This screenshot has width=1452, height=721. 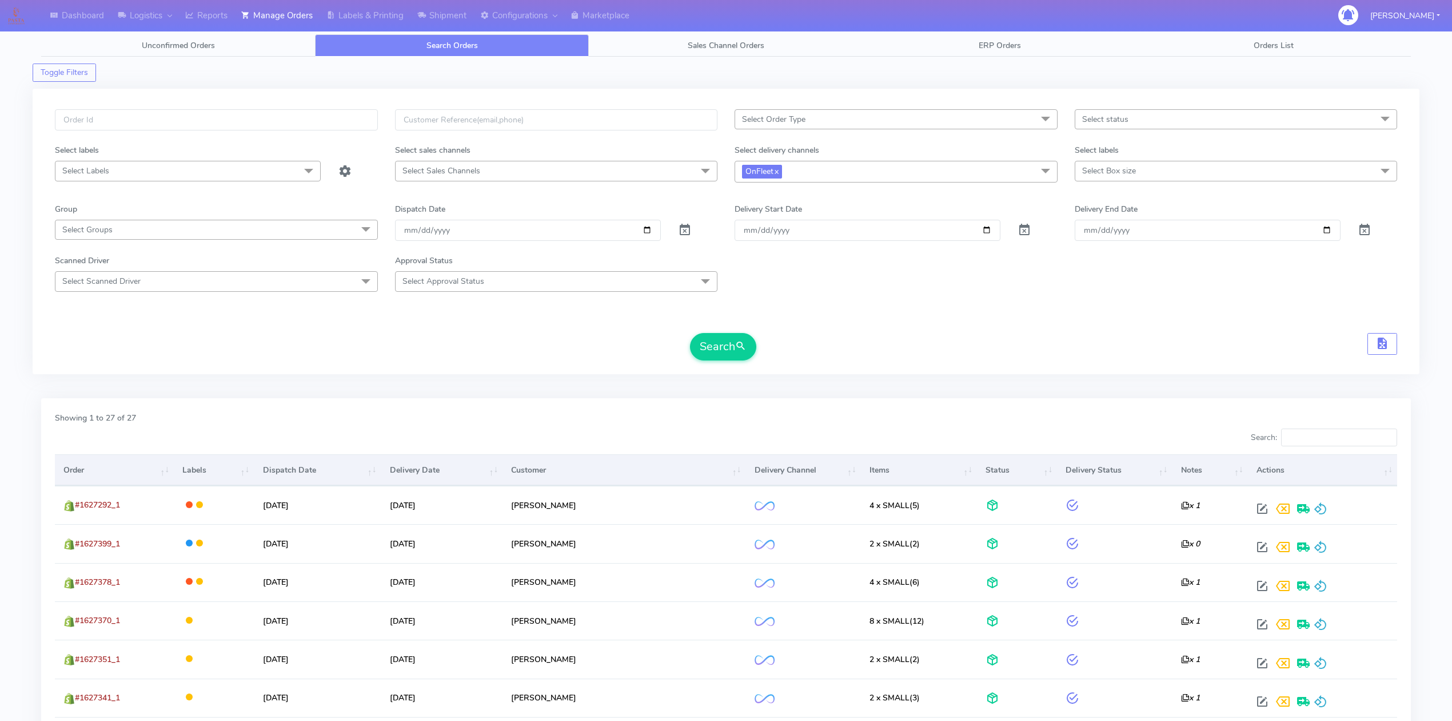 What do you see at coordinates (897, 620) in the screenshot?
I see `span: (12)` at bounding box center [897, 620].